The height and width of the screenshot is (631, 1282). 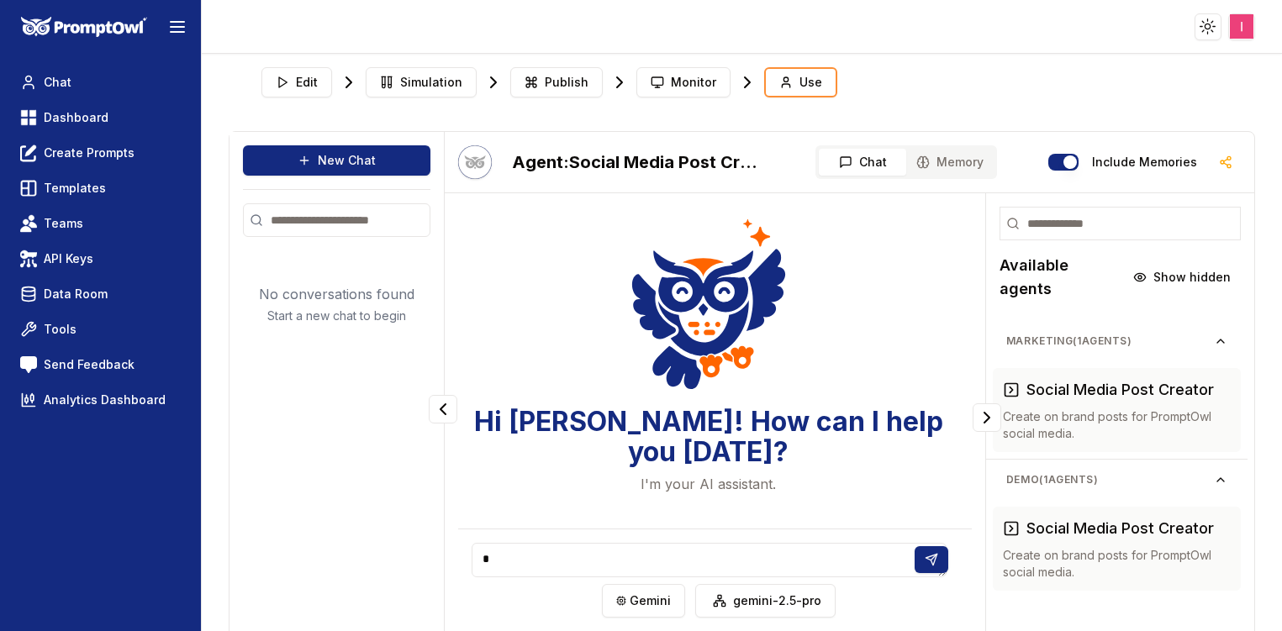 What do you see at coordinates (297, 82) in the screenshot?
I see `button: Edit` at bounding box center [297, 82].